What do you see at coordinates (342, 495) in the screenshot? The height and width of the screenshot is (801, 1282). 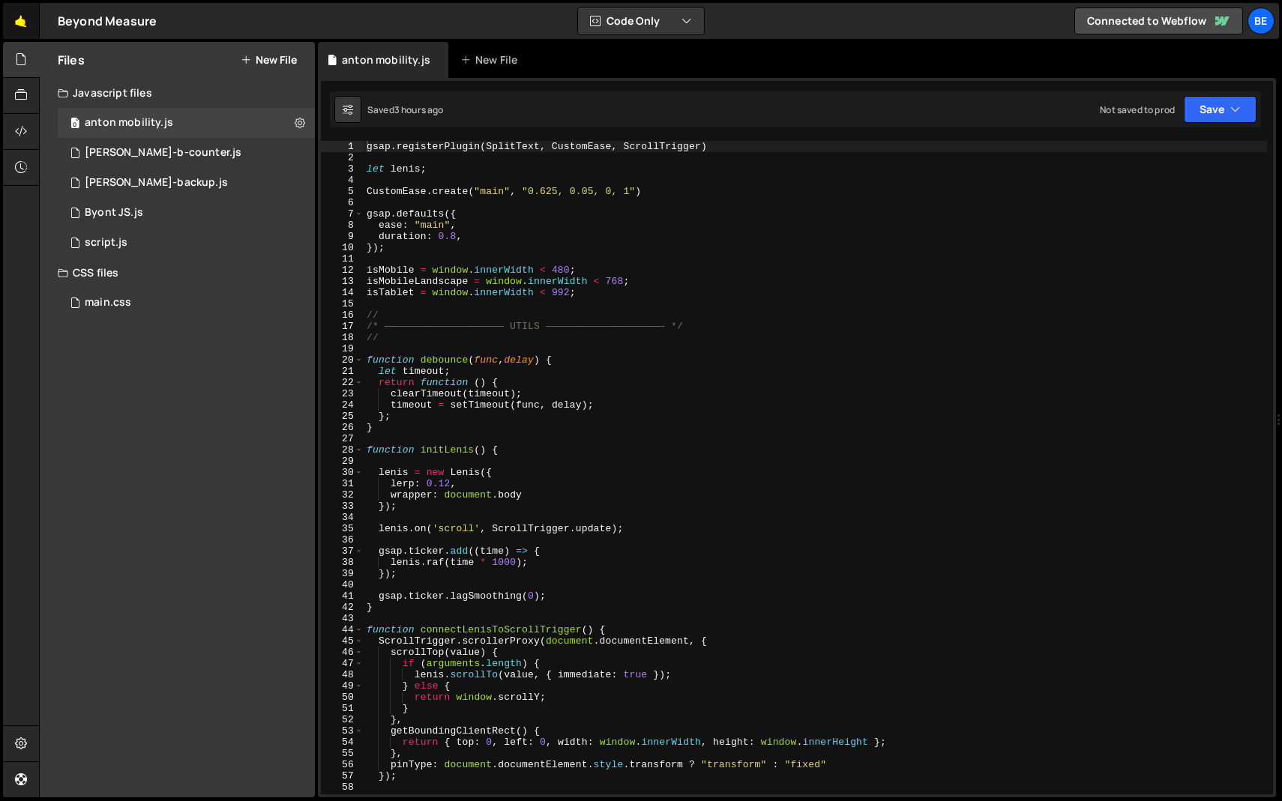 I see `div: 32` at bounding box center [342, 495].